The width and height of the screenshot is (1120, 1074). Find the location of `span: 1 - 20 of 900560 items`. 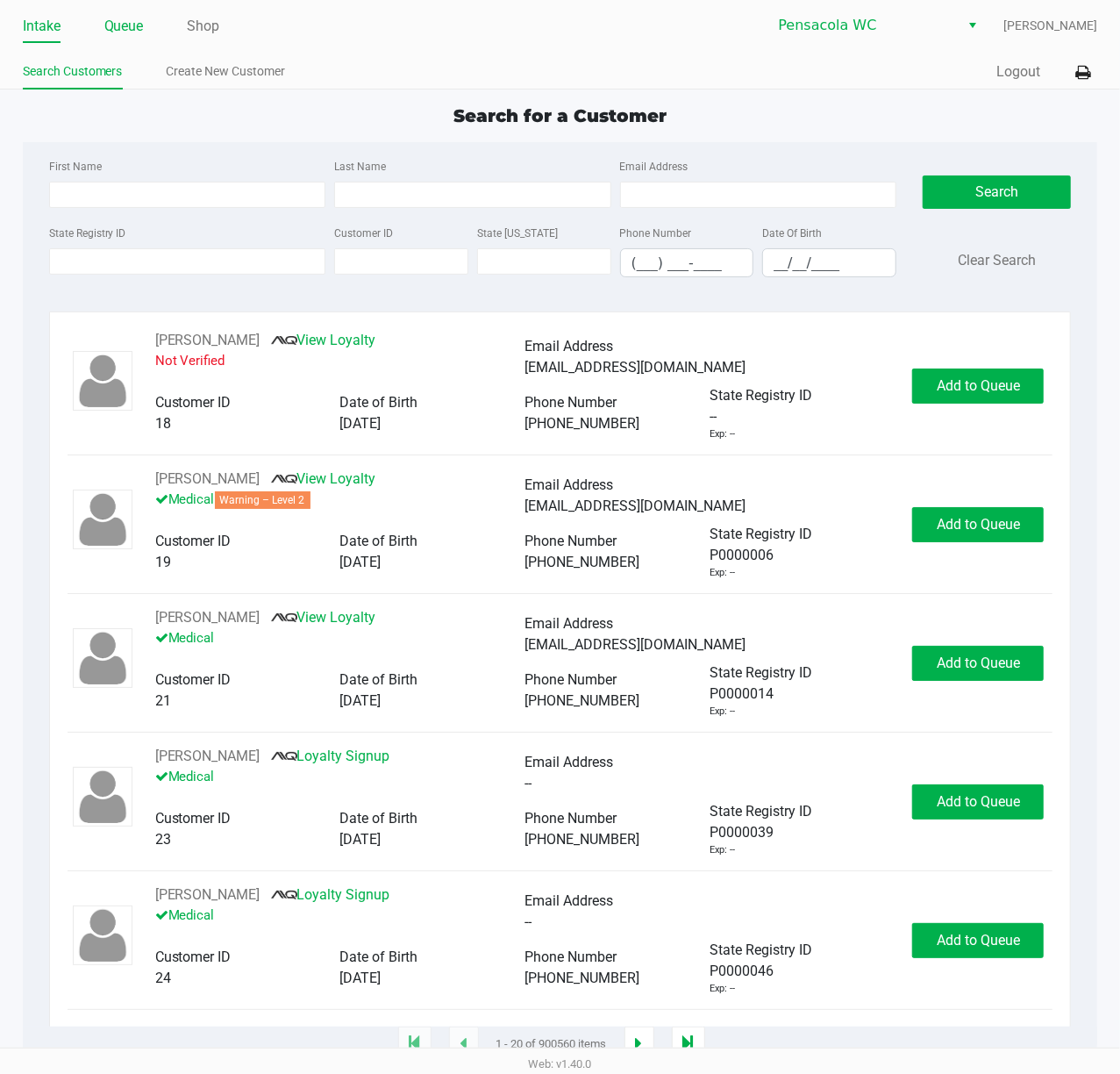

span: 1 - 20 of 900560 items is located at coordinates (552, 1044).